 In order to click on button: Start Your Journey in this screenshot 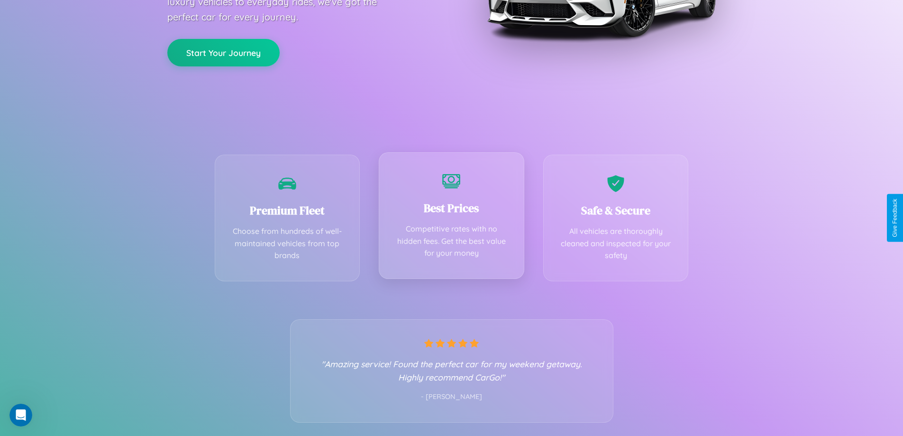, I will do `click(223, 53)`.